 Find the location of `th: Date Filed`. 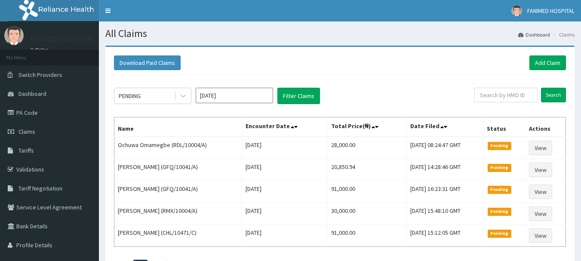

th: Date Filed is located at coordinates (445, 127).